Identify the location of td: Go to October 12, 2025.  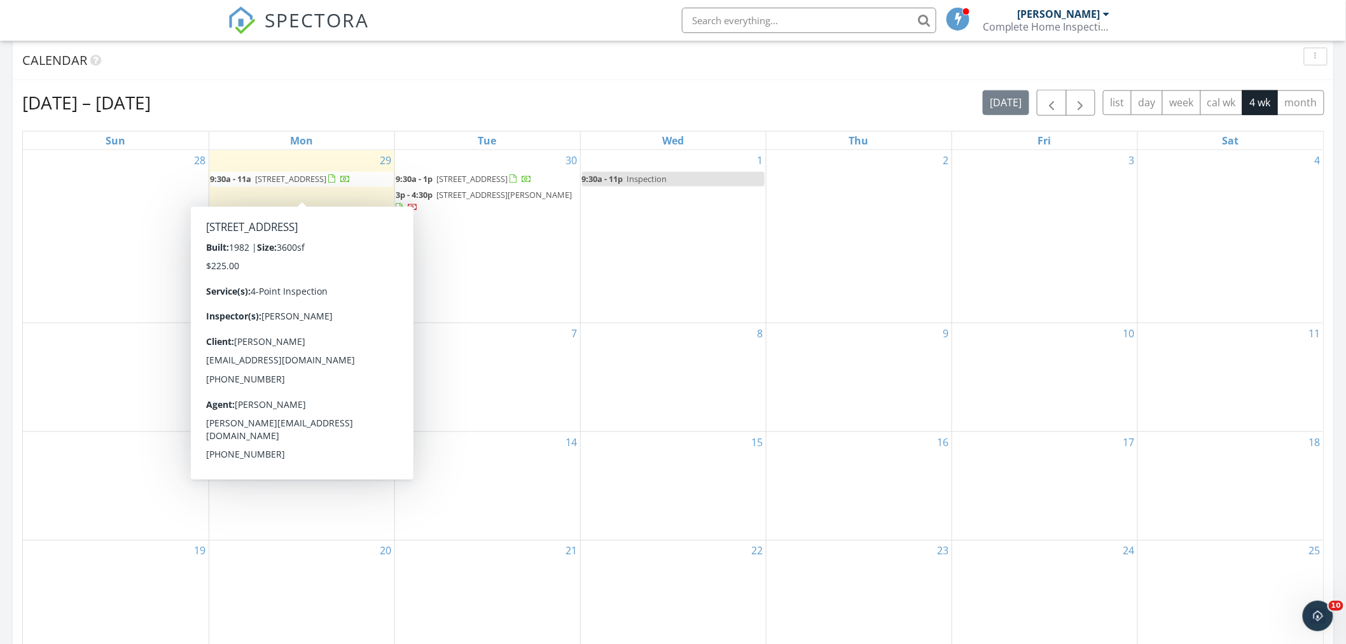
(116, 486).